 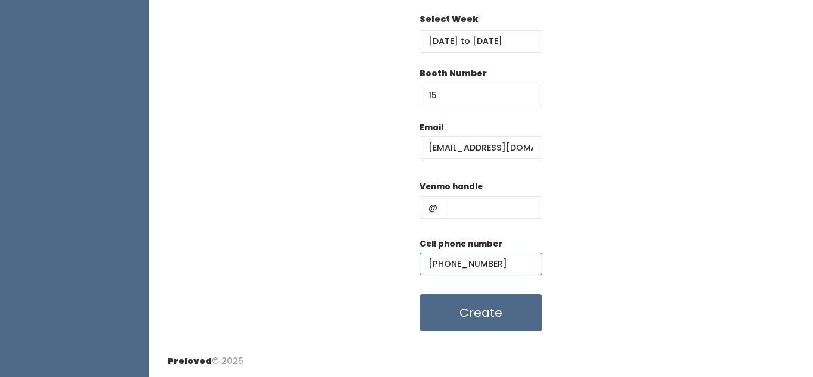 I want to click on div: © 2025, so click(x=205, y=356).